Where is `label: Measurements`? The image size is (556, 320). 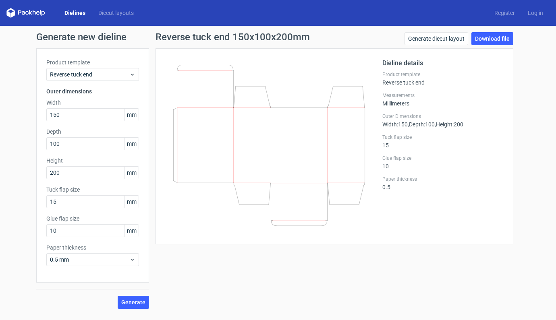 label: Measurements is located at coordinates (443, 95).